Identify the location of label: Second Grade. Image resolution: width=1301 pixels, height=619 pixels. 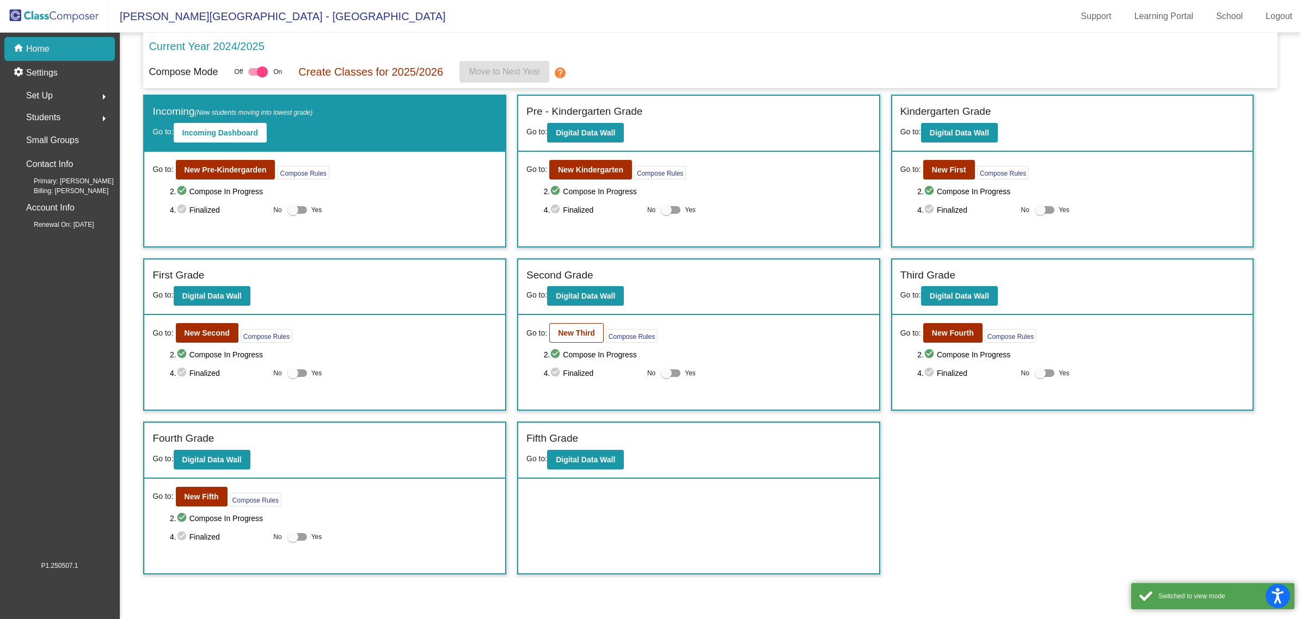
(559, 275).